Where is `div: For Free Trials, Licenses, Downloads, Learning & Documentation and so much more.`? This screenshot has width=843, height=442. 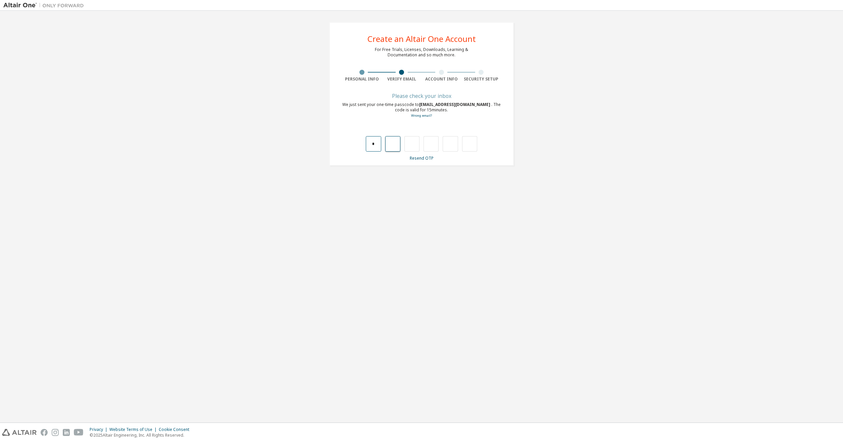
div: For Free Trials, Licenses, Downloads, Learning & Documentation and so much more. is located at coordinates (422, 52).